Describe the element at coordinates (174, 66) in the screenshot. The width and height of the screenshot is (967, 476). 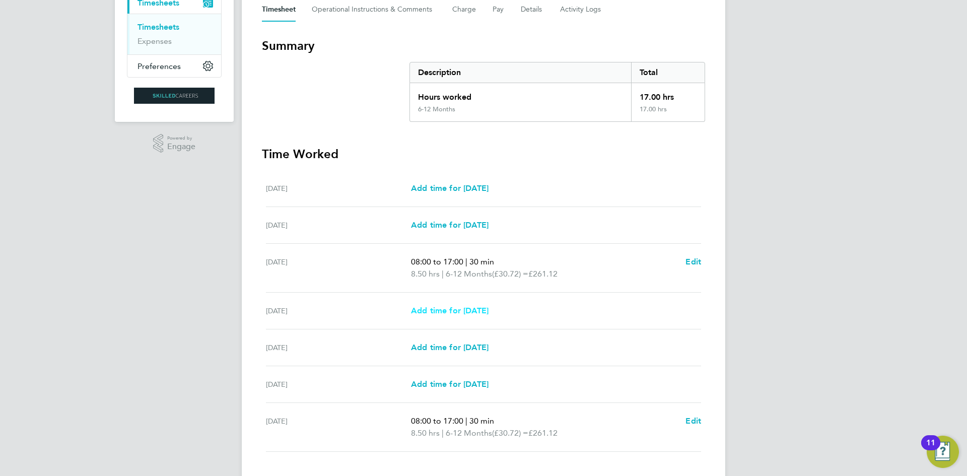
I see `button: Preferences` at that location.